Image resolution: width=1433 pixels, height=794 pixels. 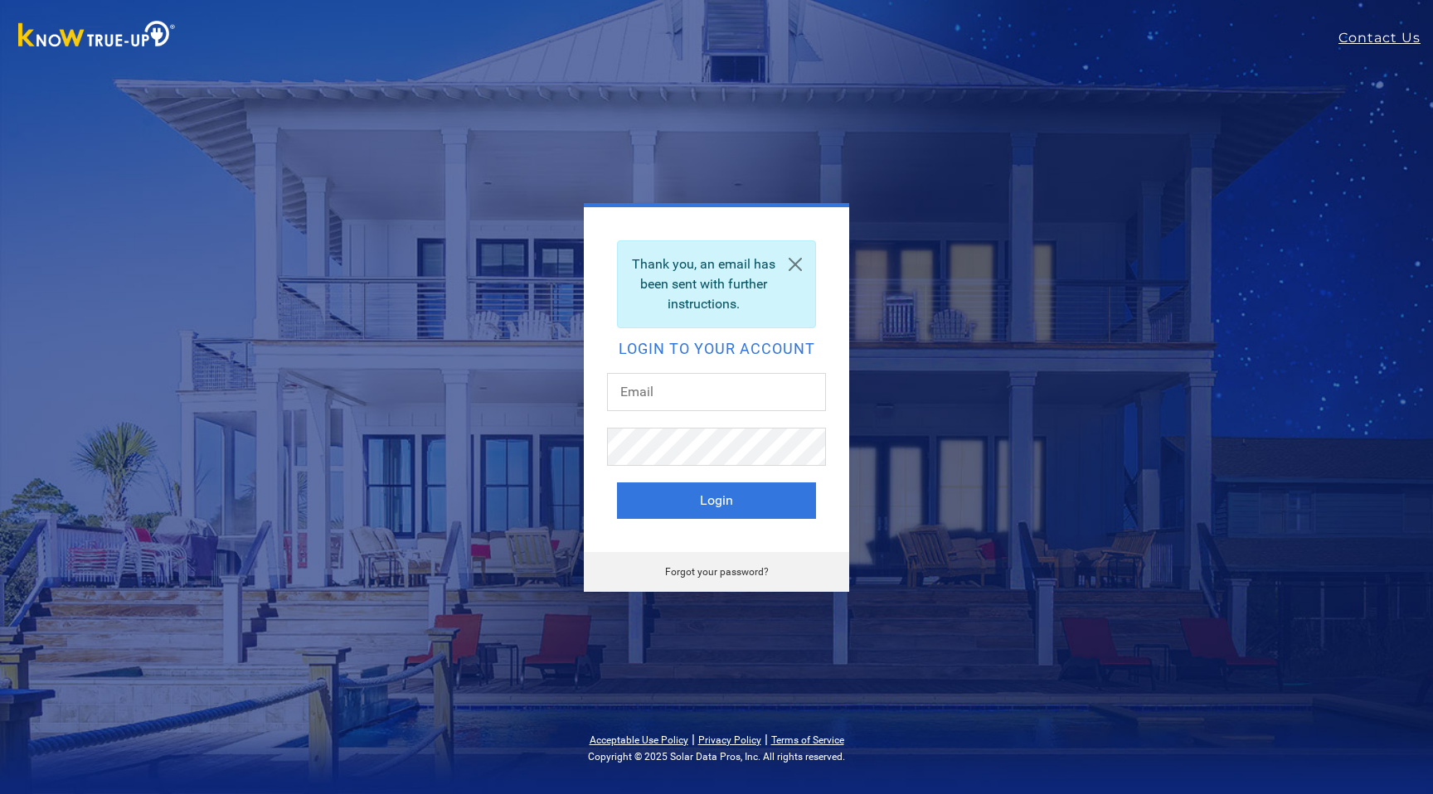 What do you see at coordinates (716, 572) in the screenshot?
I see `a: Forgot your password?` at bounding box center [716, 572].